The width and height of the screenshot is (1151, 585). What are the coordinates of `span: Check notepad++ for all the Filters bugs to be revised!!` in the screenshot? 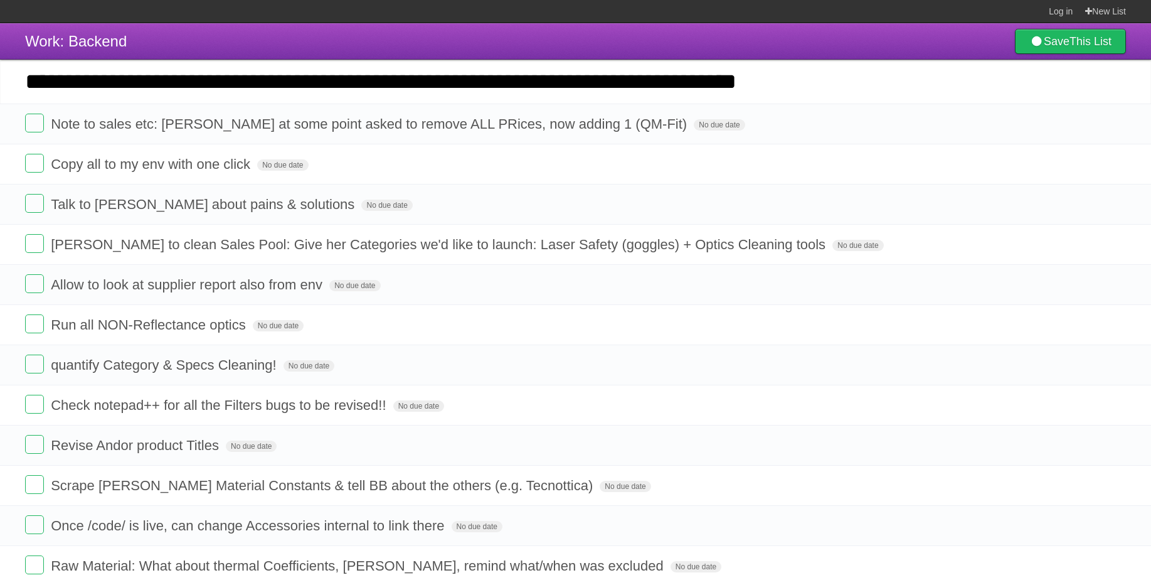 It's located at (220, 405).